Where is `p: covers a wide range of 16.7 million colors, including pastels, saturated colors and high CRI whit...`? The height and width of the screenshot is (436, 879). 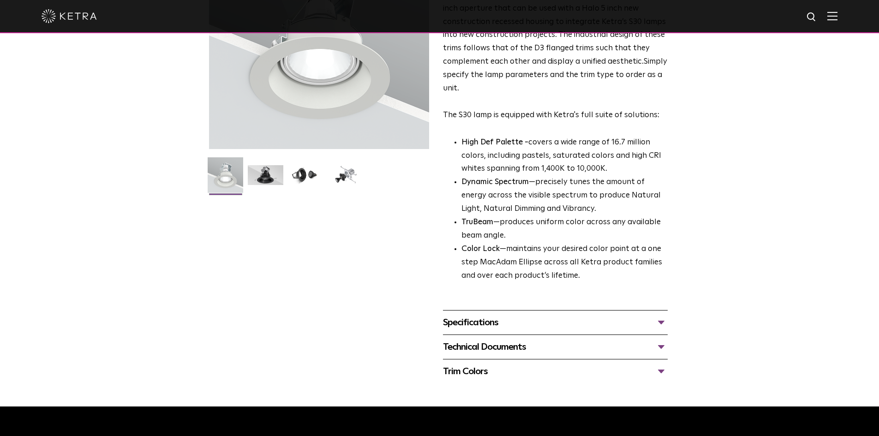
p: covers a wide range of 16.7 million colors, including pastels, saturated colors and high CRI whit... is located at coordinates (564, 156).